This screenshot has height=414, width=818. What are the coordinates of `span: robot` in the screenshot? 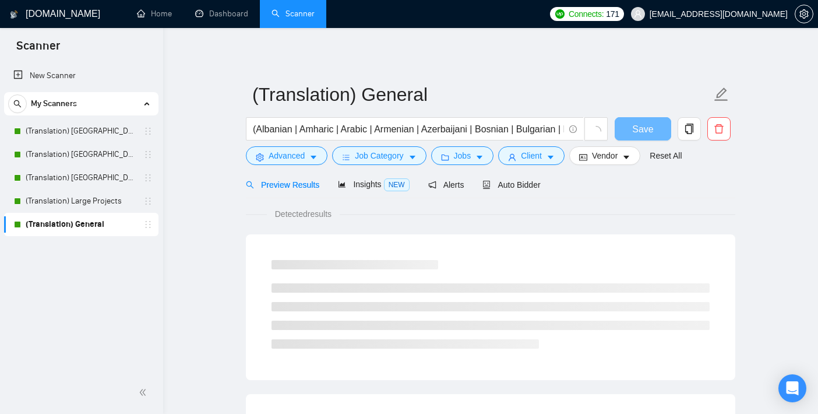 It's located at (486, 185).